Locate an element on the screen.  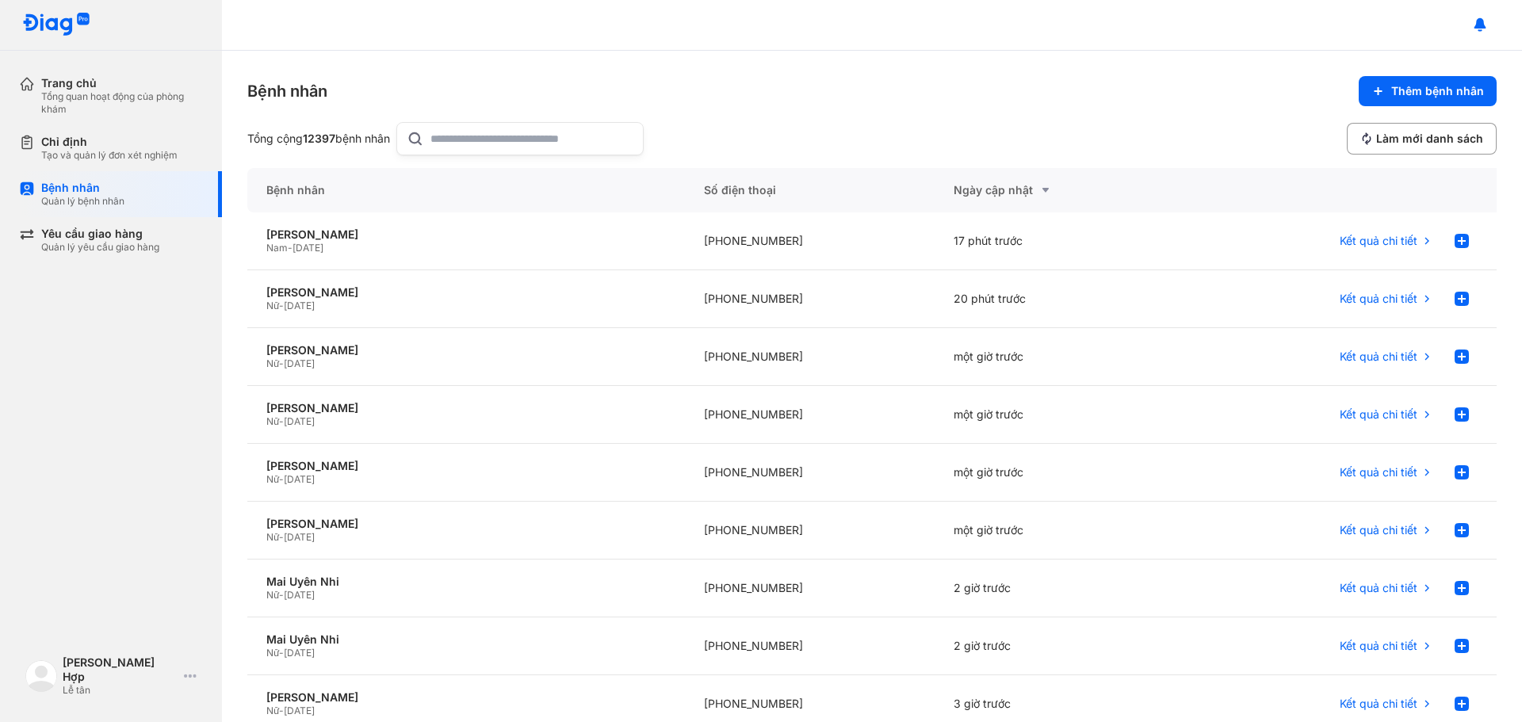
div: Chỉ định is located at coordinates (109, 142).